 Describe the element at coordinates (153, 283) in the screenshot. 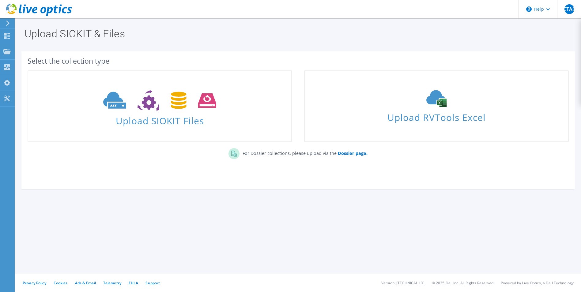

I see `a: Support` at that location.